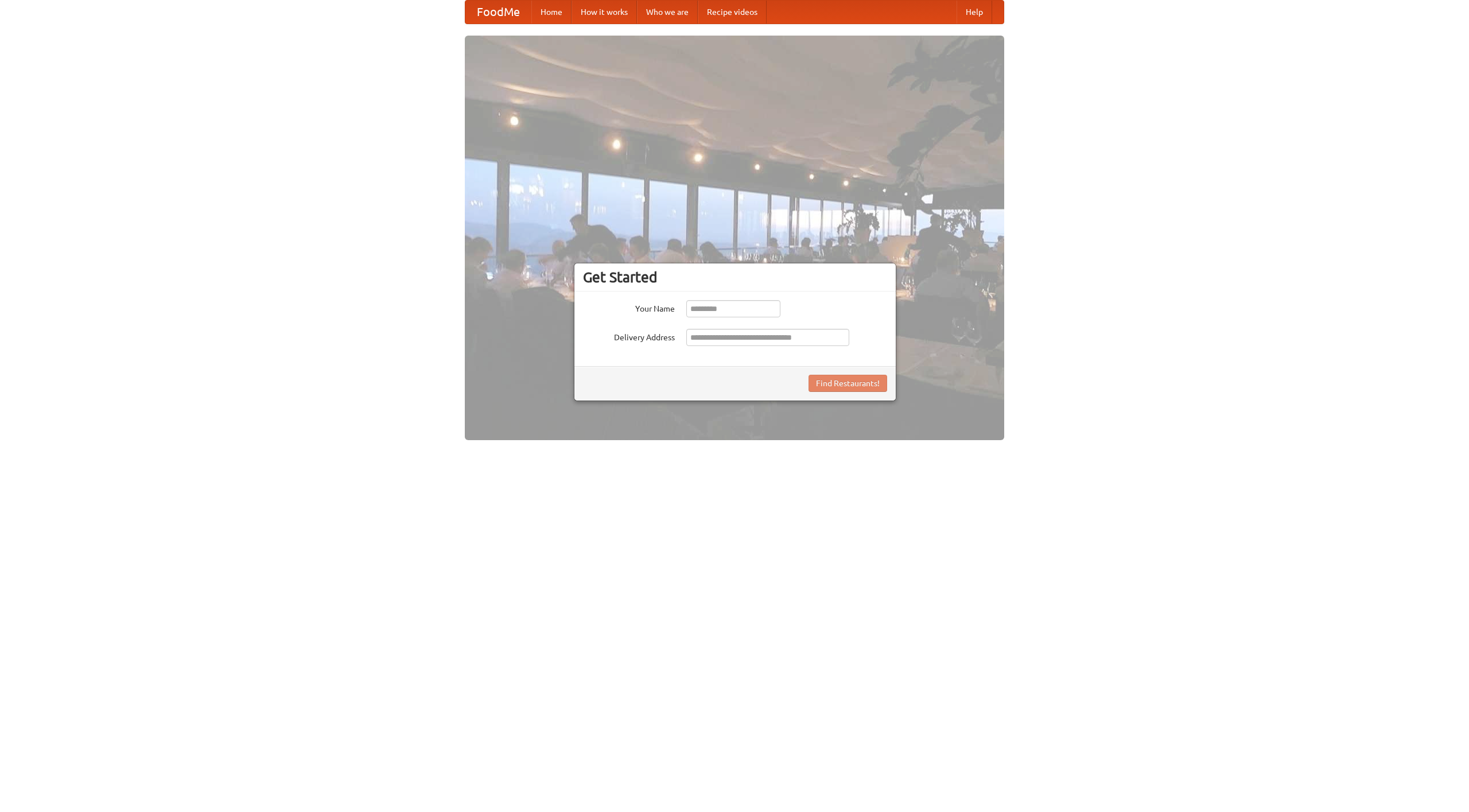  I want to click on label: Delivery Address, so click(628, 335).